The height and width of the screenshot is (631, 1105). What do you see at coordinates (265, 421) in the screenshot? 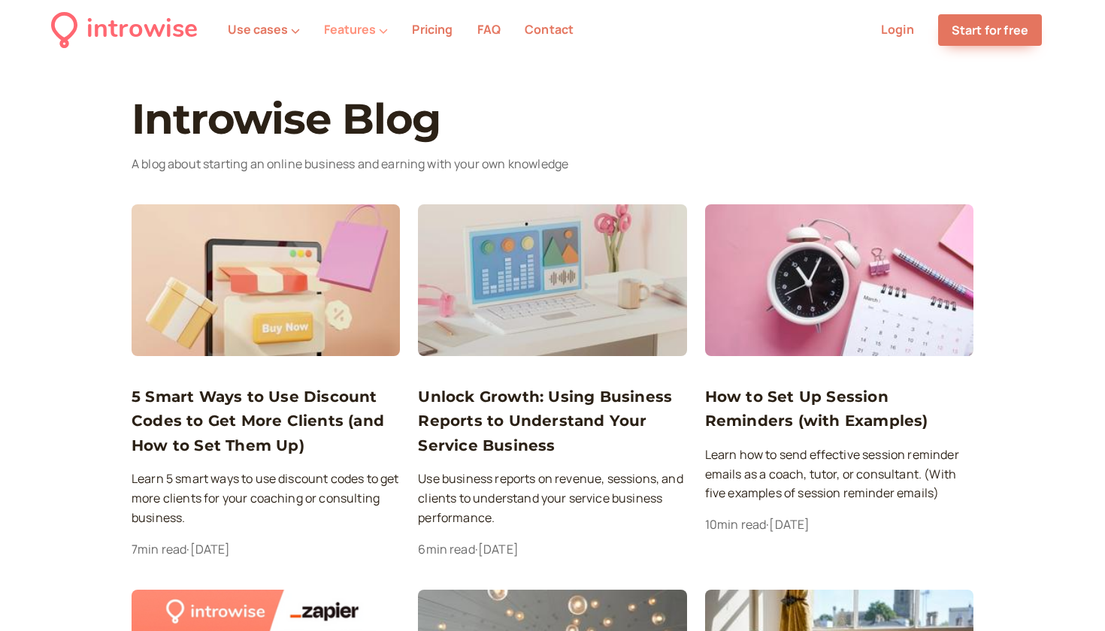
I see `a: 5 Smart Ways to Use Discount Codes to Get More Clients (and How to Set Them Up)` at bounding box center [265, 421].